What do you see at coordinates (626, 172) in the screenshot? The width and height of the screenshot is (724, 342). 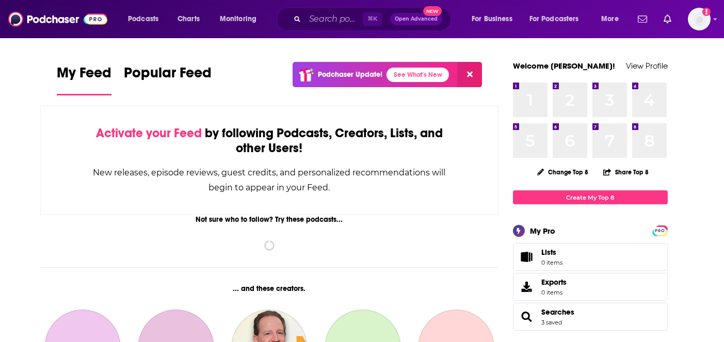 I see `button: Share Top 8` at bounding box center [626, 172].